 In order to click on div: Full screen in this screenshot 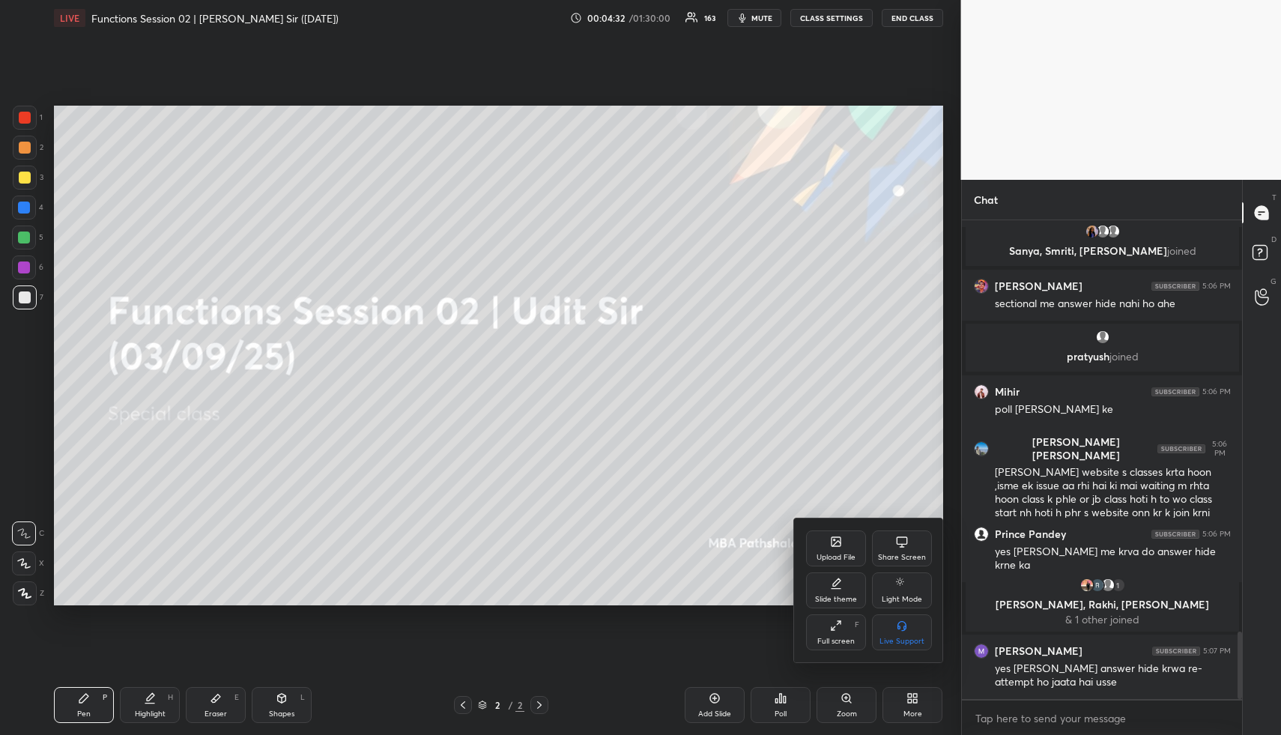, I will do `click(836, 641)`.